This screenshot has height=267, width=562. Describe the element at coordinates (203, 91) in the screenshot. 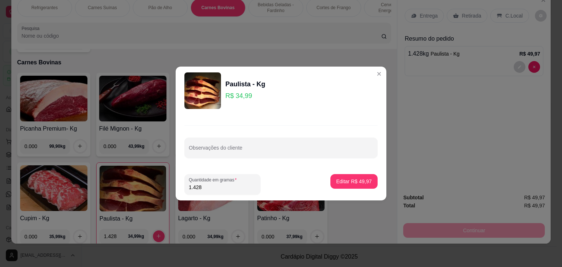

I see `img: product-image` at that location.